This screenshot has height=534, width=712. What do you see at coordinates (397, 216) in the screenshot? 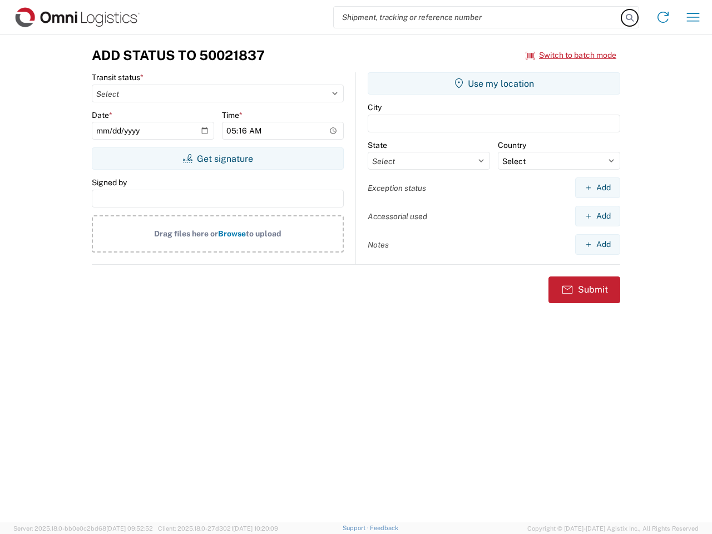
I see `label: Accessorial used` at bounding box center [397, 216].